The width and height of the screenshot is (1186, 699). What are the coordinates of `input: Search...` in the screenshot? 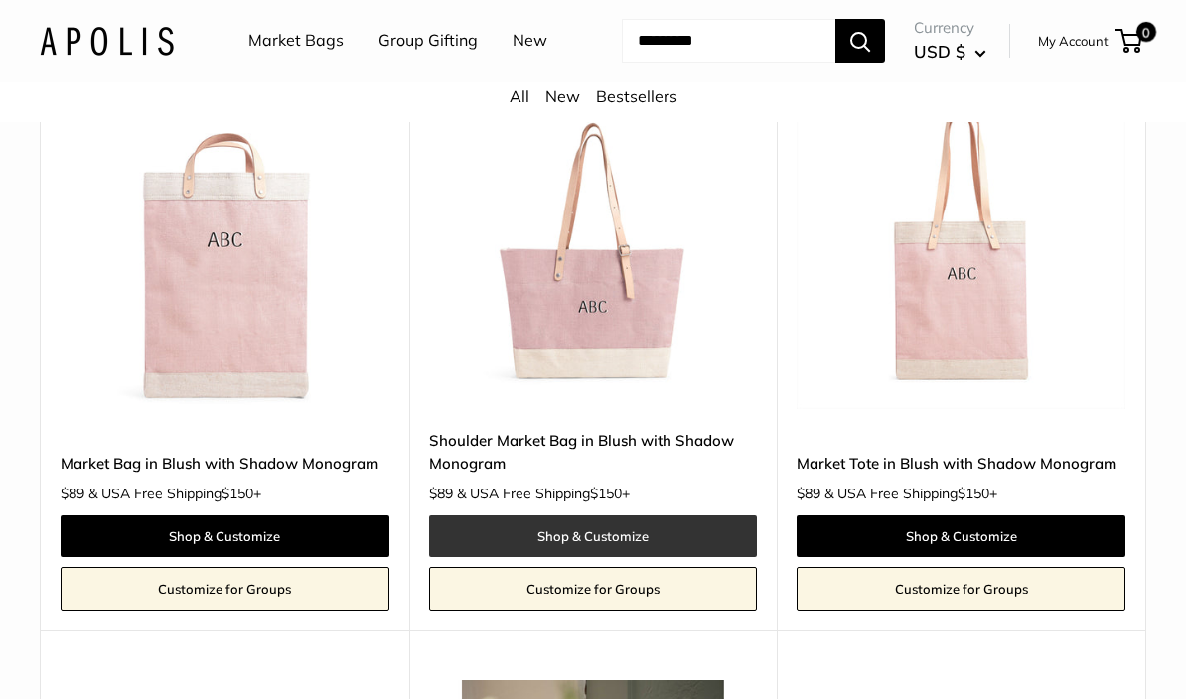 It's located at (728, 42).